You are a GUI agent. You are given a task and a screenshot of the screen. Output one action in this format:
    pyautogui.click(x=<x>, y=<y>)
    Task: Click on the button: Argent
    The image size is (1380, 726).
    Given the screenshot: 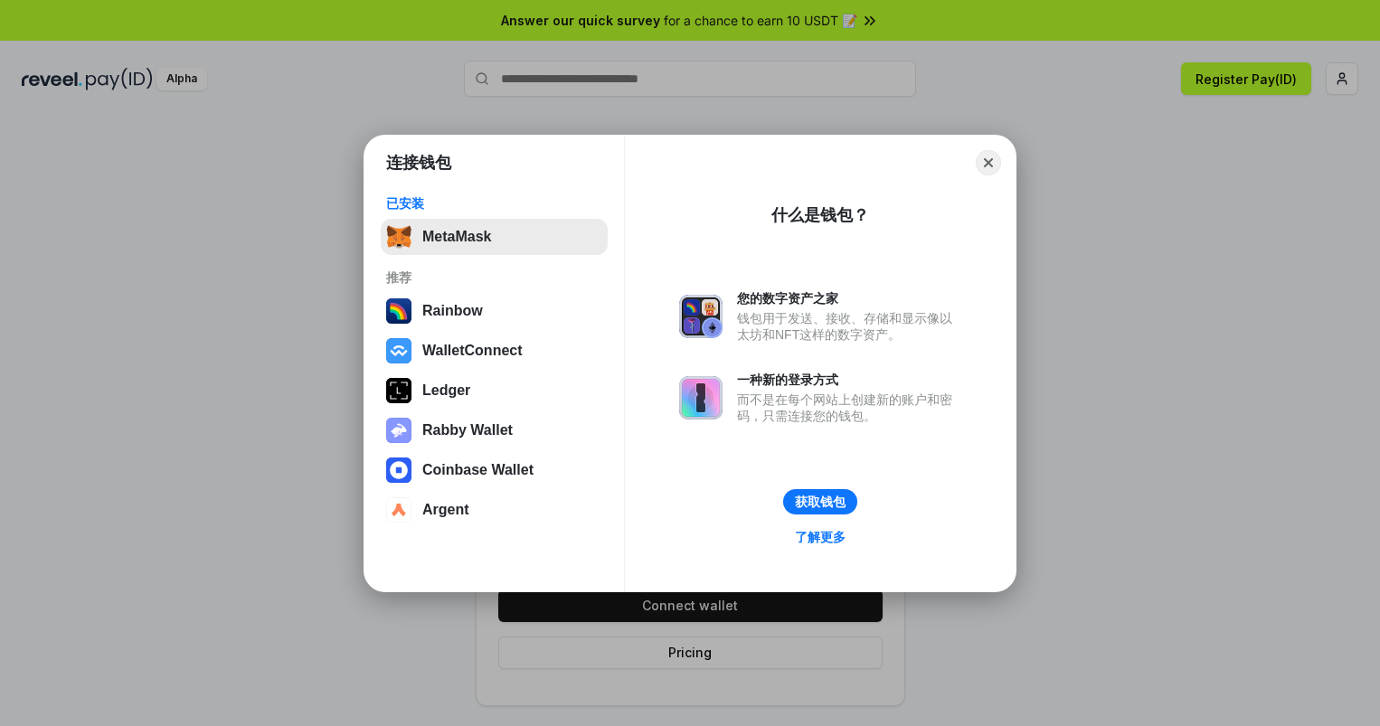 What is the action you would take?
    pyautogui.click(x=494, y=510)
    